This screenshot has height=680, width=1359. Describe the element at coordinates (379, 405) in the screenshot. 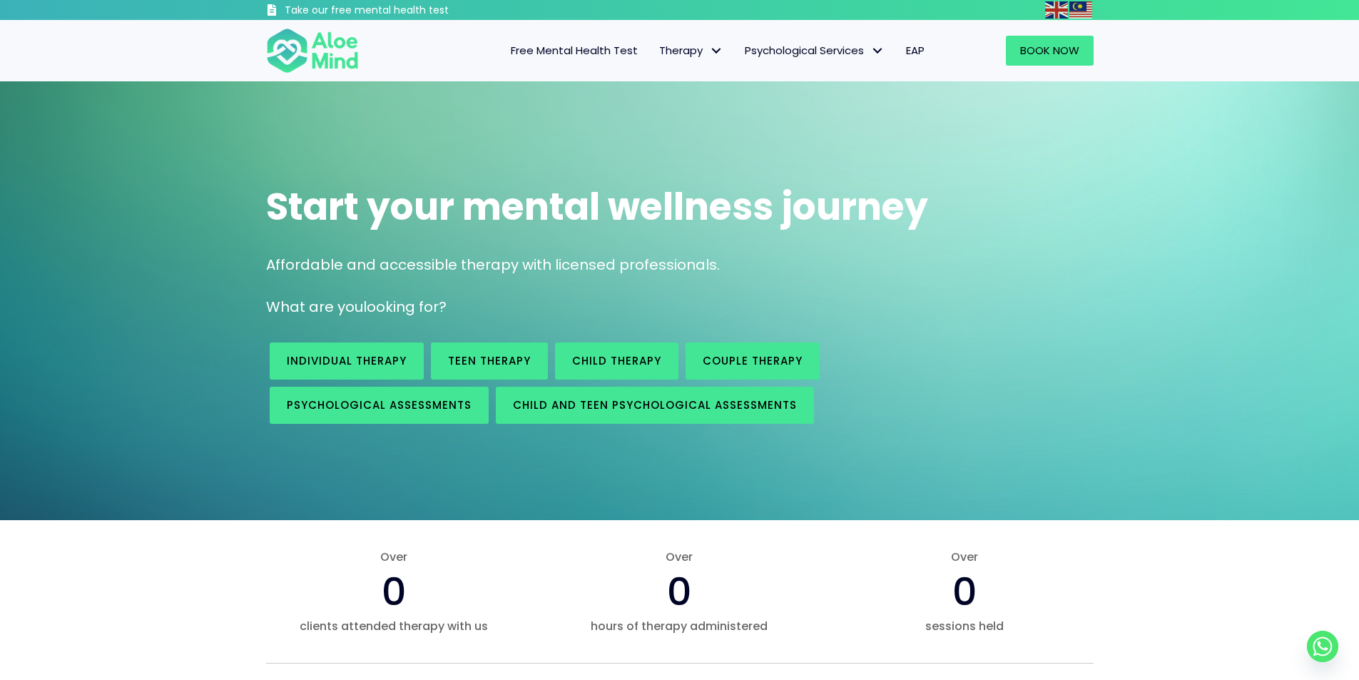

I see `a: Psychological assessments` at that location.